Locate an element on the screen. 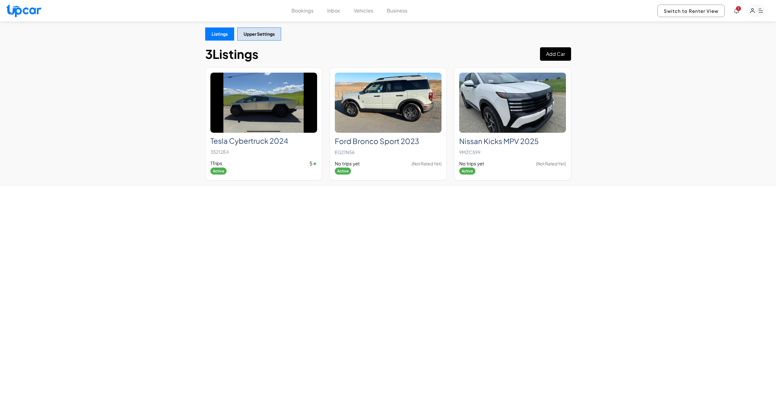 The width and height of the screenshot is (776, 415). p: 9MZC599 is located at coordinates (512, 152).